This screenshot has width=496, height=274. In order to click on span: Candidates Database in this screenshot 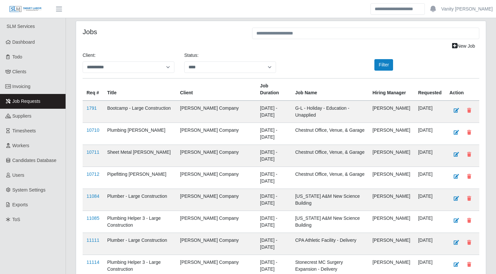, I will do `click(34, 160)`.